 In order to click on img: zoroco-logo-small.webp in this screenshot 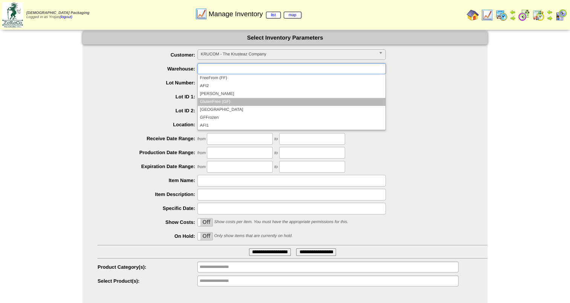, I will do `click(12, 15)`.